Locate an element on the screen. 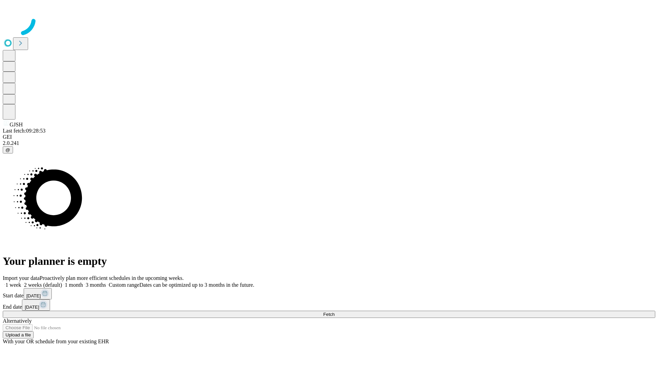 This screenshot has width=658, height=370. button: Fetch is located at coordinates (329, 314).